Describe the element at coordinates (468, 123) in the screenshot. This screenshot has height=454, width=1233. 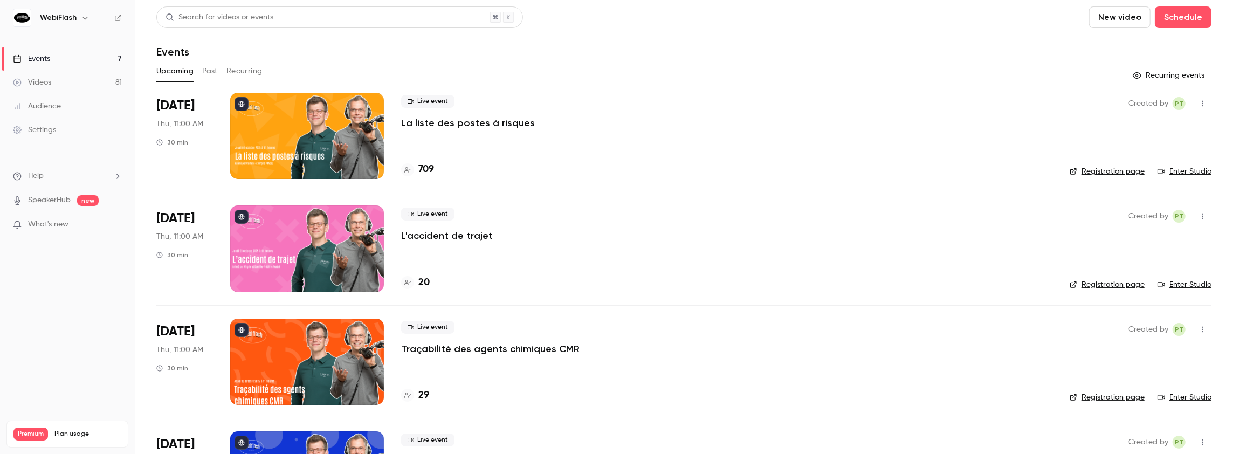
I see `a: La liste des postes à risques` at that location.